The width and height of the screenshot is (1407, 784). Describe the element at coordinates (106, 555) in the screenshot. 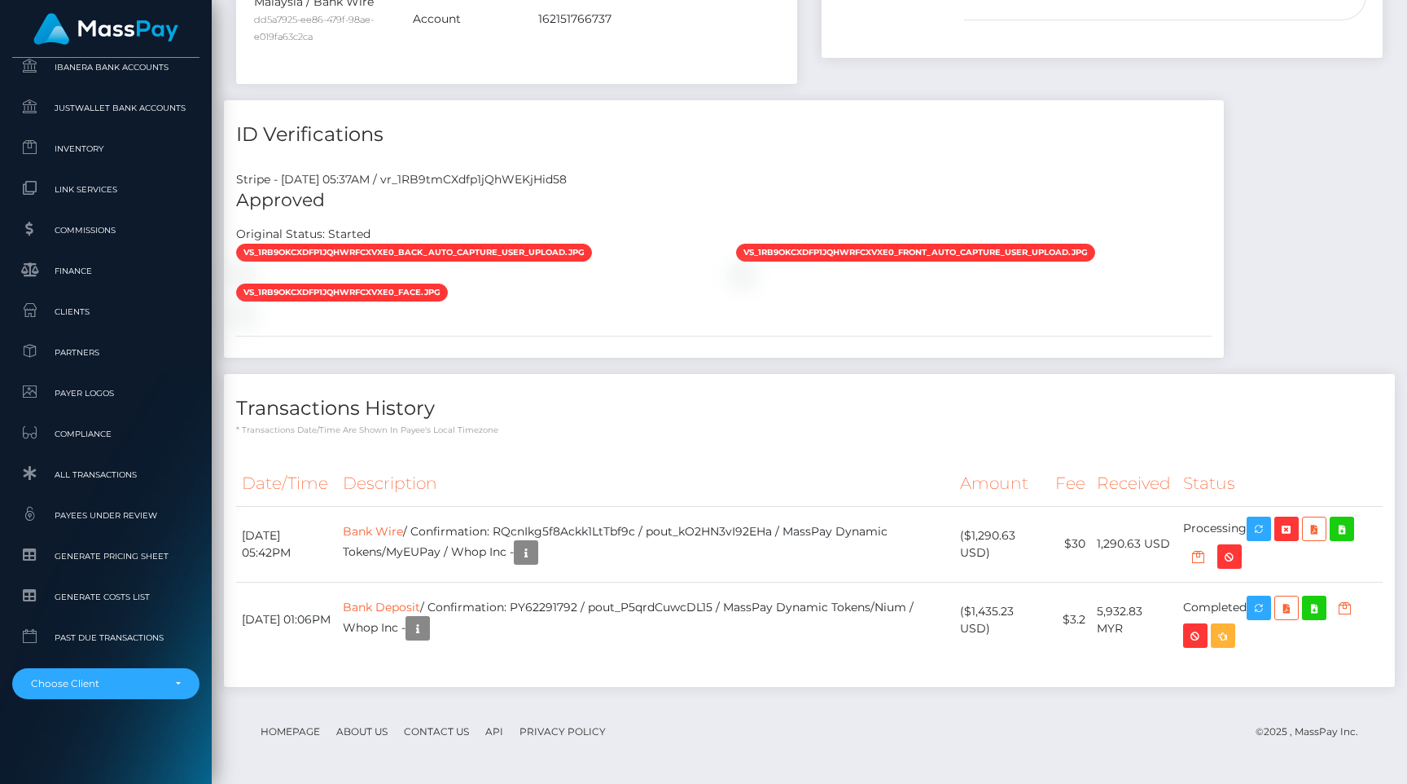

I see `span: Generate Pricing Sheet` at that location.